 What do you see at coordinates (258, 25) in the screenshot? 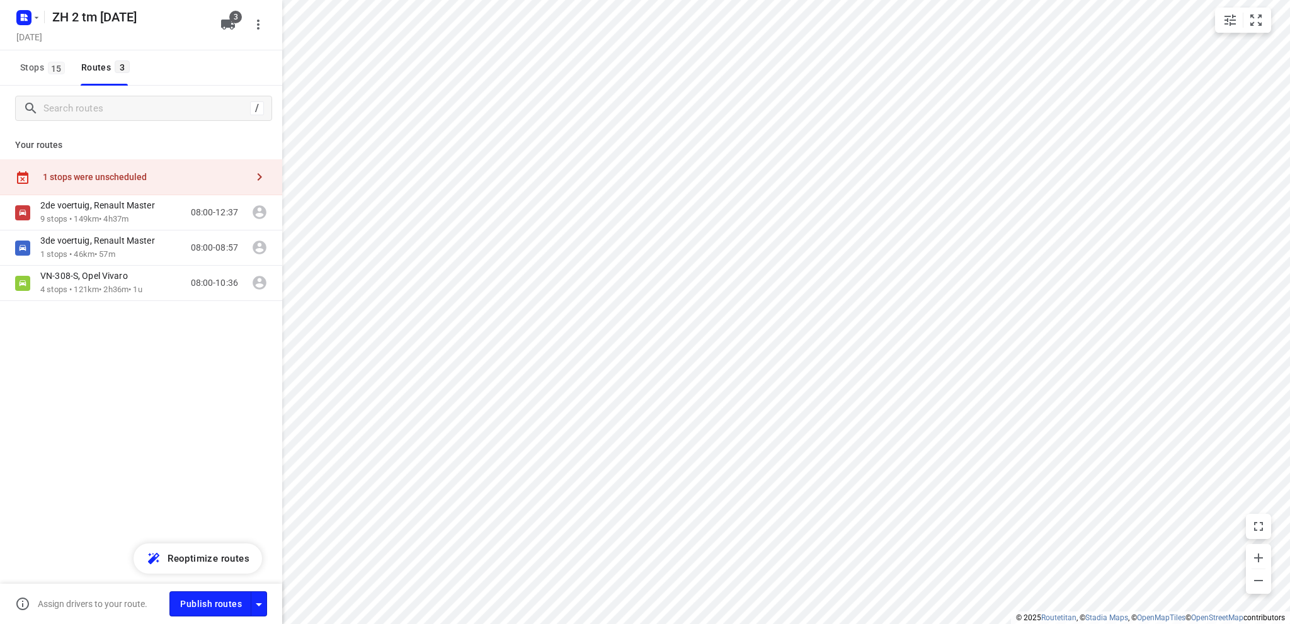
I see `button: More` at bounding box center [258, 25].